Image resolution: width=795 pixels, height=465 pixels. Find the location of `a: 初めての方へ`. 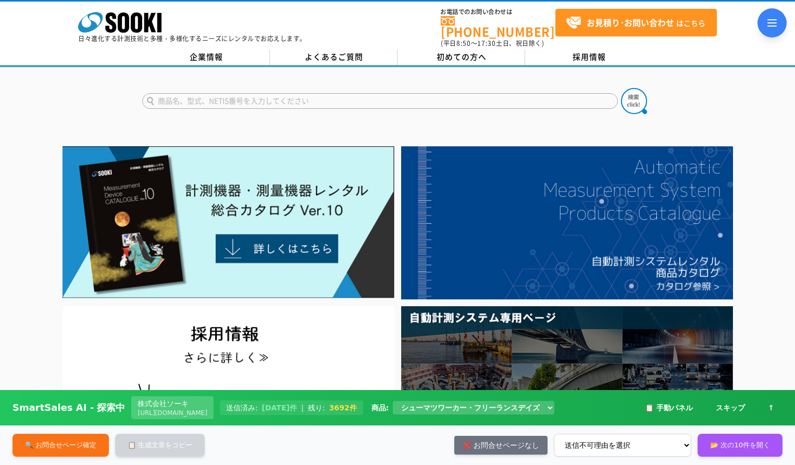

a: 初めての方へ is located at coordinates (461, 57).